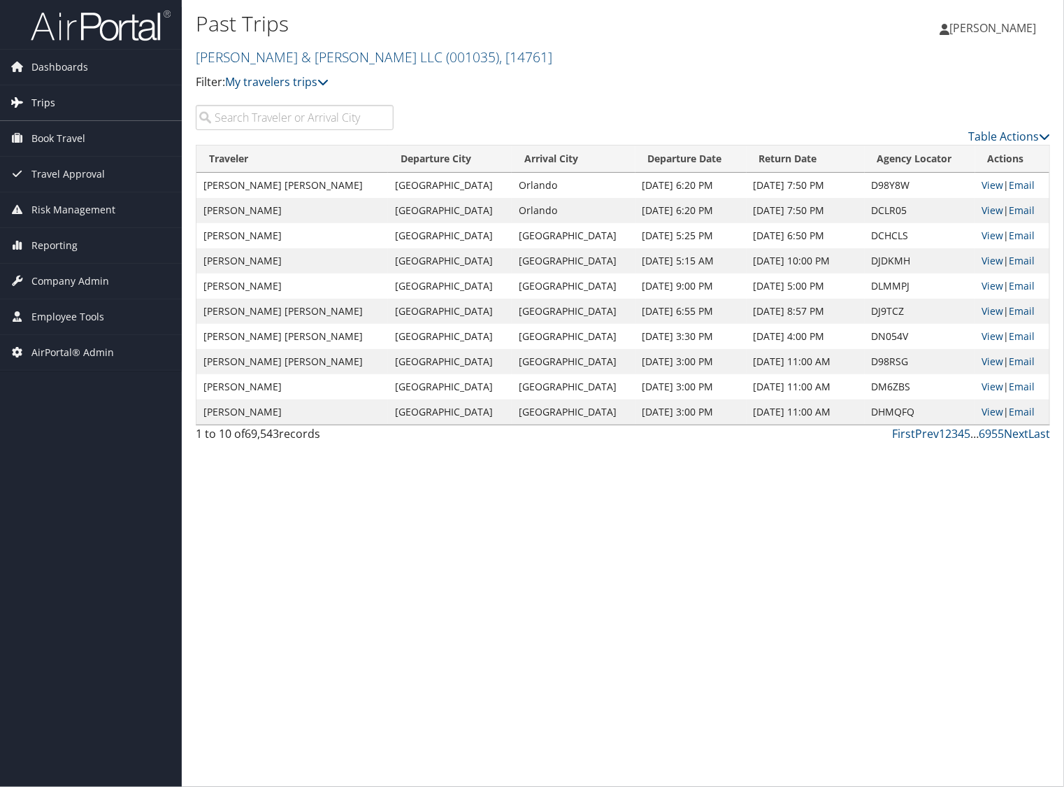 Image resolution: width=1064 pixels, height=787 pixels. Describe the element at coordinates (955, 434) in the screenshot. I see `a: 3` at that location.